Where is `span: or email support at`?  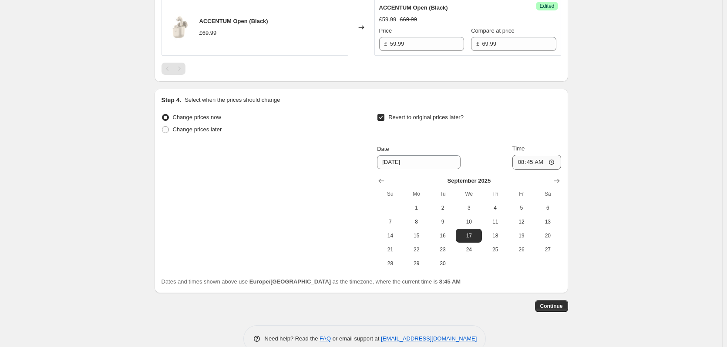 span: or email support at is located at coordinates (356, 339).